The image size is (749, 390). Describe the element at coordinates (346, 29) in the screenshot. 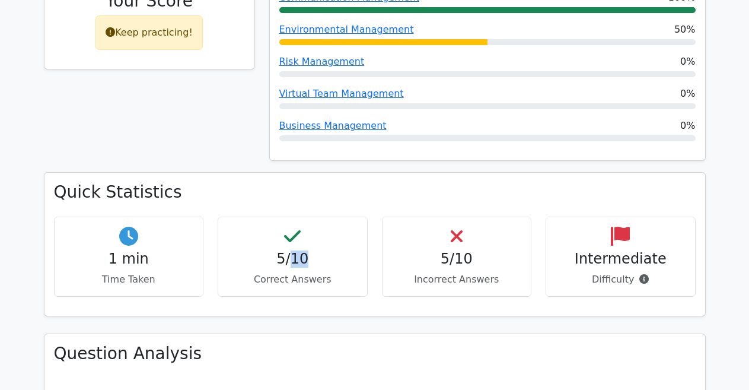

I see `a: Environmental Management` at that location.